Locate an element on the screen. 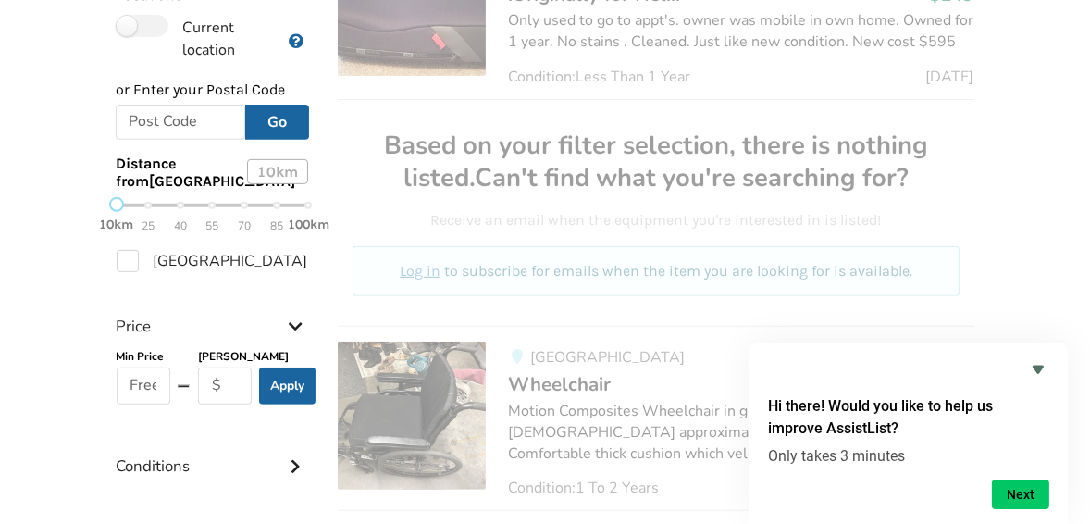  span: 70 is located at coordinates (244, 226).